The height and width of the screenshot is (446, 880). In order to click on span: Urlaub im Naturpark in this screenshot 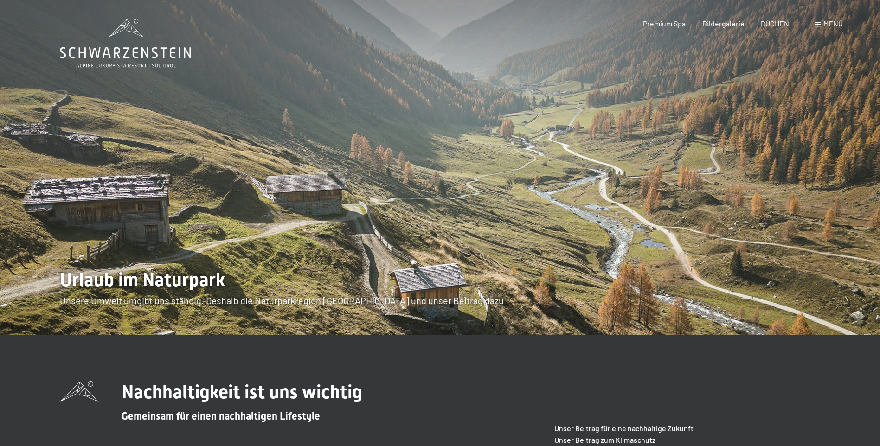, I will do `click(142, 280)`.